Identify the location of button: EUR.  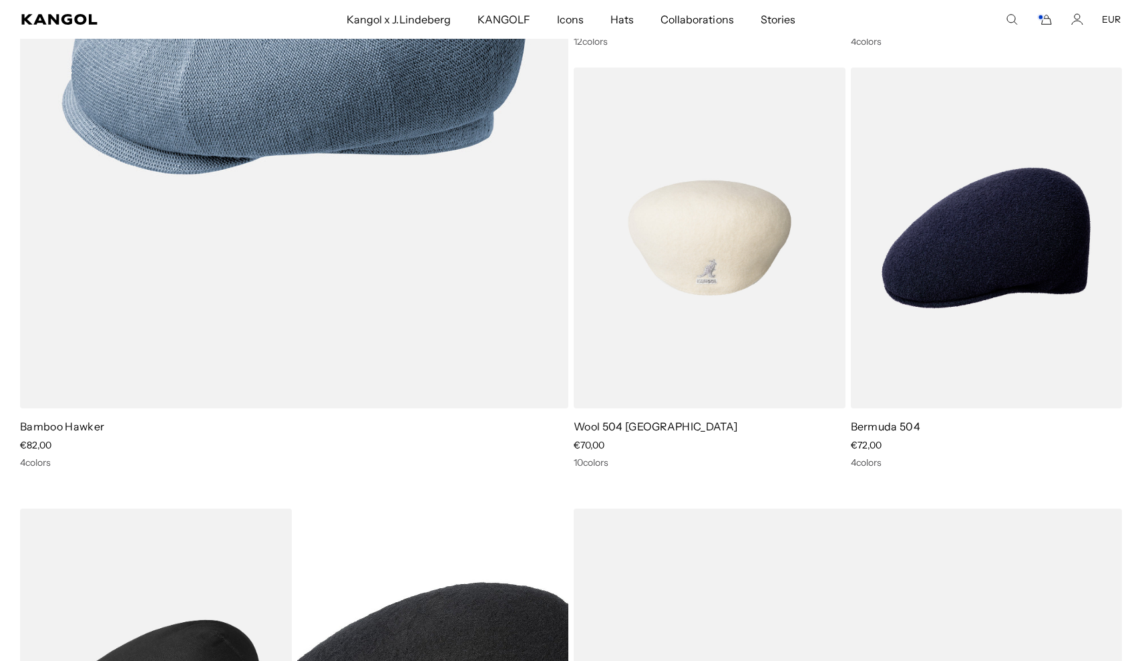
(1112, 19).